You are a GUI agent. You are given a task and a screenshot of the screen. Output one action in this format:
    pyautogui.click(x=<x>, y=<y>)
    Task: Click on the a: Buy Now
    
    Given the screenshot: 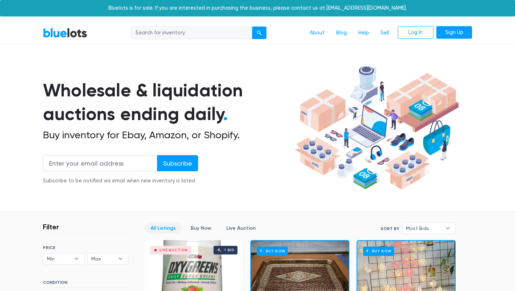 What is the action you would take?
    pyautogui.click(x=201, y=228)
    